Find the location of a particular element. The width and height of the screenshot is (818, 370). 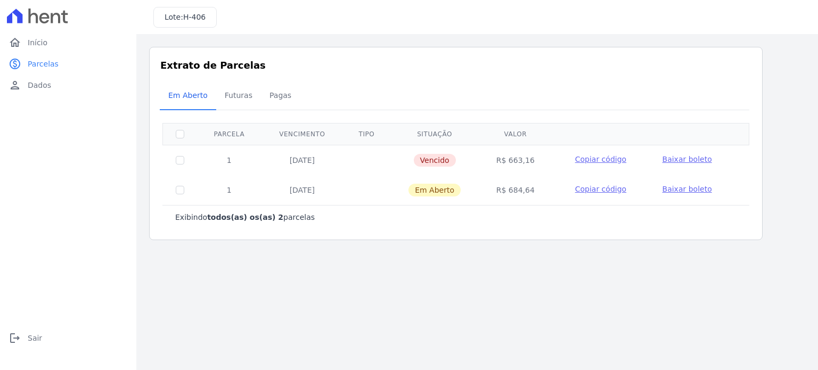

a: logoutSair is located at coordinates (68, 338).